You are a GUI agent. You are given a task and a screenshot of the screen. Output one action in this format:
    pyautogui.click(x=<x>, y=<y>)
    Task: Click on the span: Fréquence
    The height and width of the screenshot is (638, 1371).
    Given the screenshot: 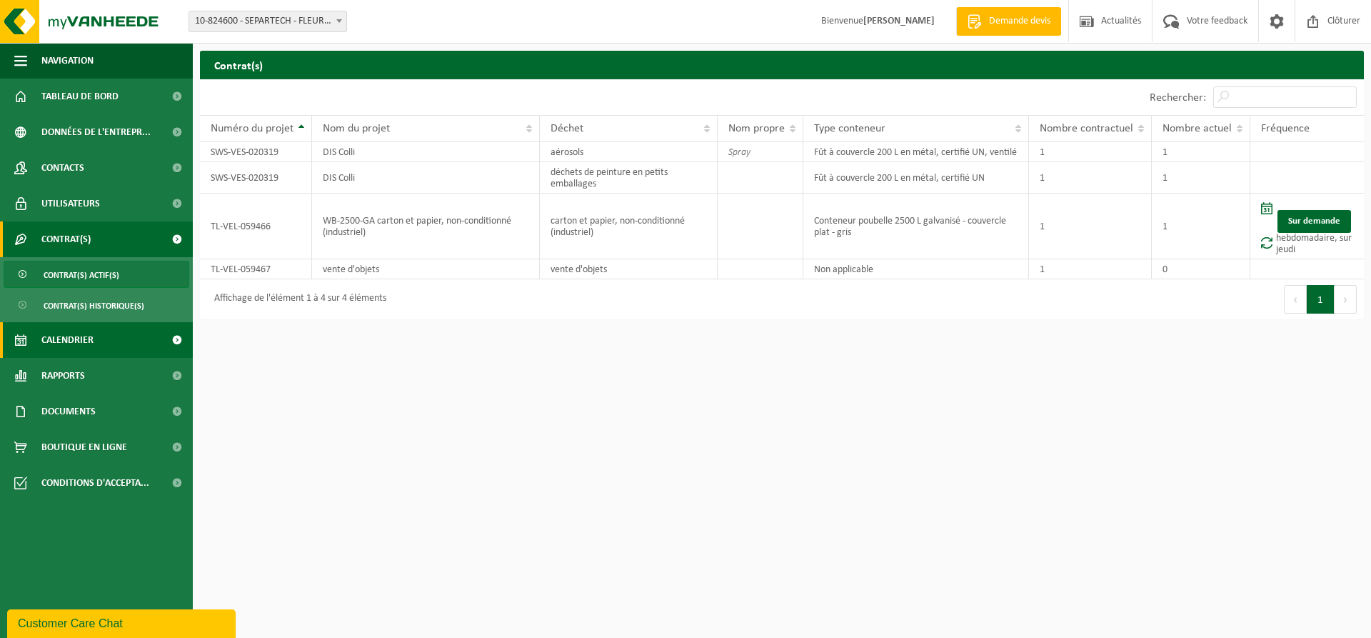 What is the action you would take?
    pyautogui.click(x=1285, y=129)
    